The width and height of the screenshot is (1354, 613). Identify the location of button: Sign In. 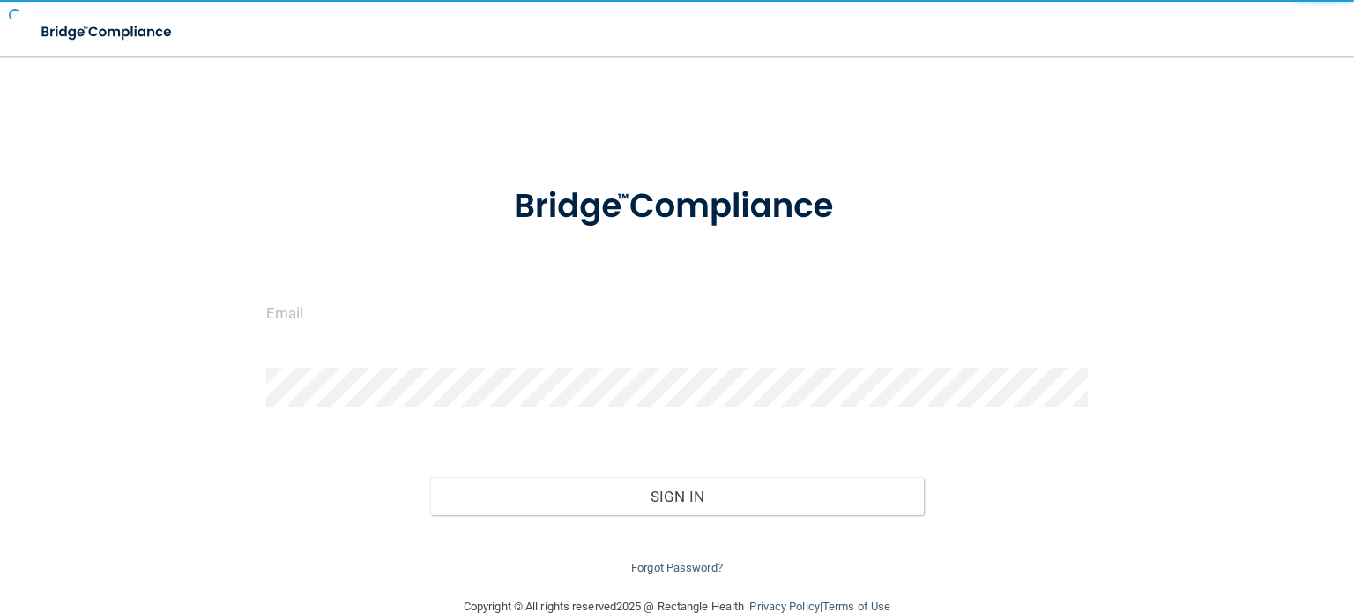
(676, 496).